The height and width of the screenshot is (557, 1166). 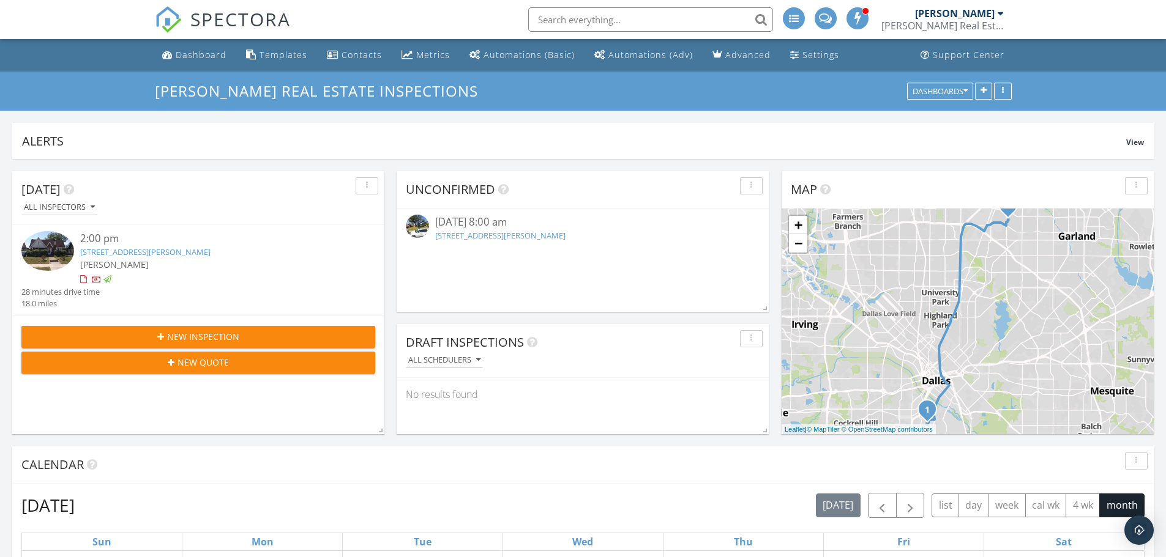 I want to click on a: Support Center, so click(x=962, y=55).